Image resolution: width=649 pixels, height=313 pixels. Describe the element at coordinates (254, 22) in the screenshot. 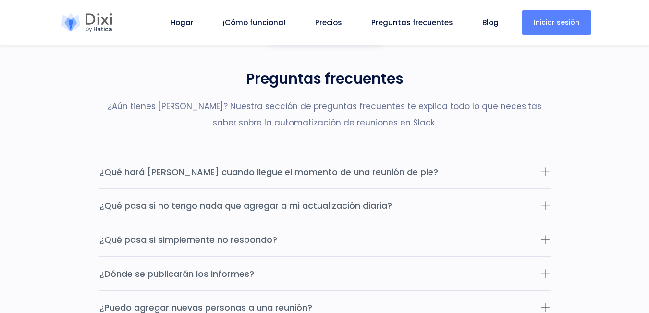

I see `font: ¡Cómo funciona!` at that location.